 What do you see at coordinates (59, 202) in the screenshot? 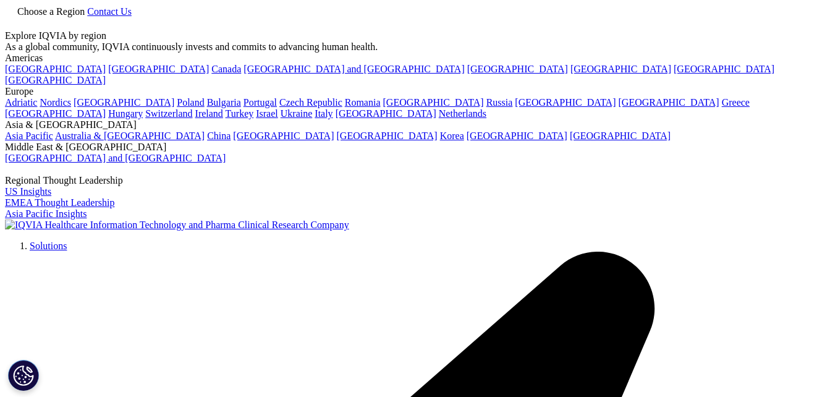
I see `span: EMEA Thought Leadership` at bounding box center [59, 202].